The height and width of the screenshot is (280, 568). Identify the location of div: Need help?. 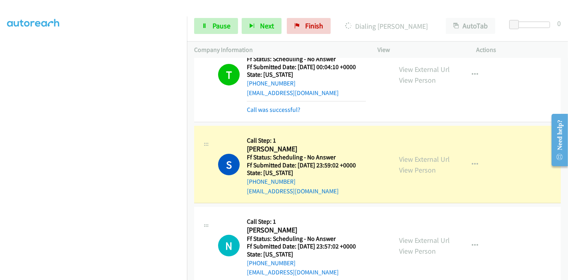
(14, 27).